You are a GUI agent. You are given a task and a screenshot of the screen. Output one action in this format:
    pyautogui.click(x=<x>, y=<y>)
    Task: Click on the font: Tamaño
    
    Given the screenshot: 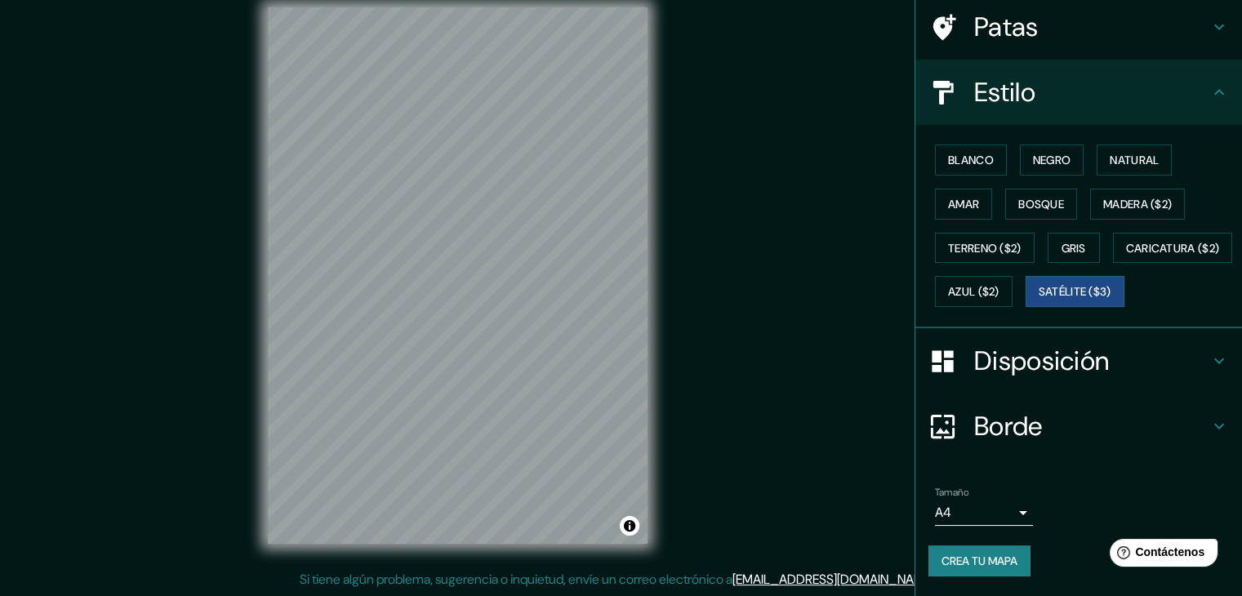 What is the action you would take?
    pyautogui.click(x=952, y=493)
    